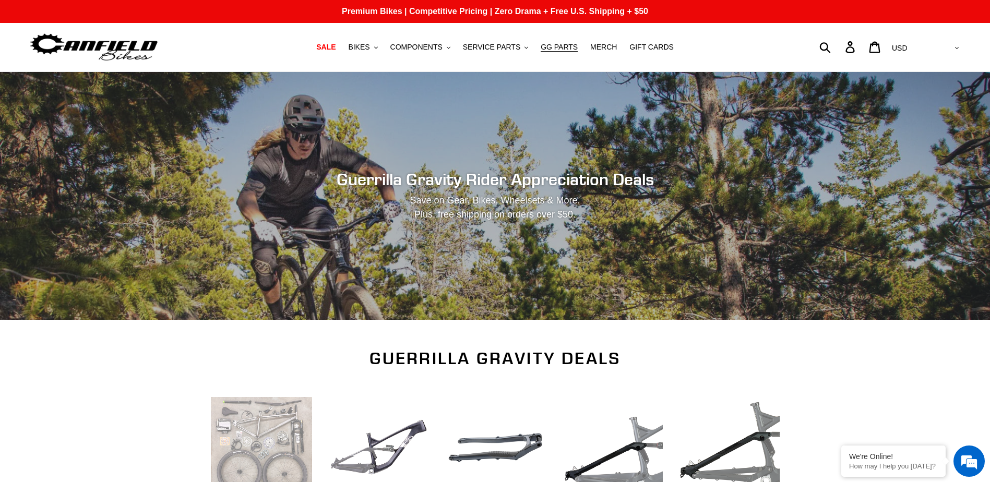 Image resolution: width=990 pixels, height=482 pixels. I want to click on span: SALE, so click(326, 47).